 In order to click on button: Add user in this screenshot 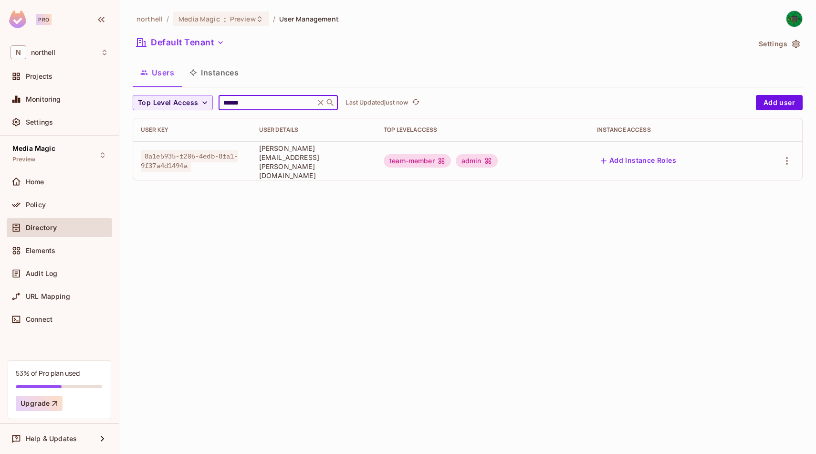, I will do `click(779, 103)`.